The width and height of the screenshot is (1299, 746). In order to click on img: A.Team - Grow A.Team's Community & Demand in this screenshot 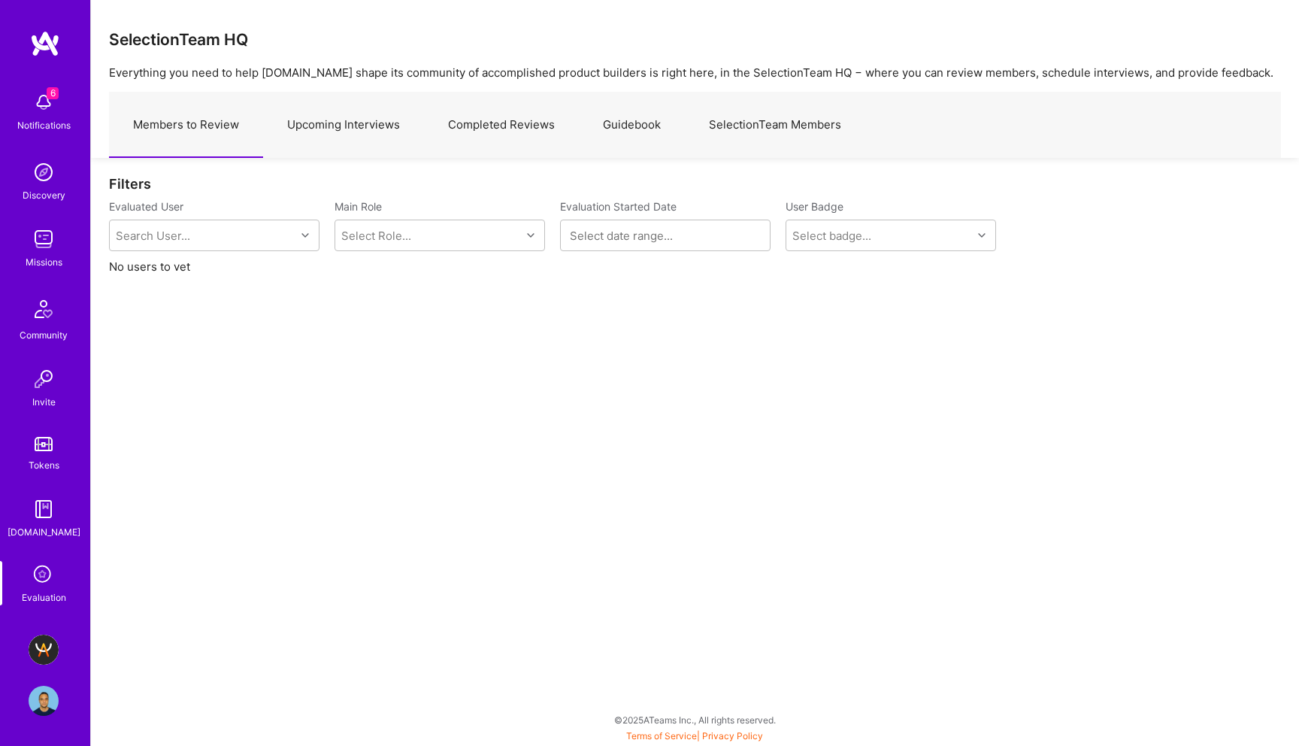, I will do `click(44, 650)`.